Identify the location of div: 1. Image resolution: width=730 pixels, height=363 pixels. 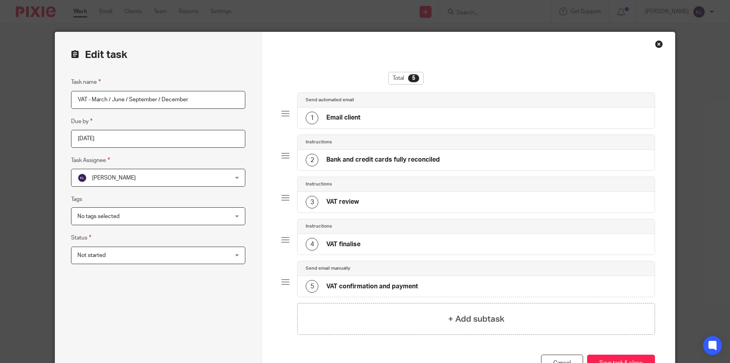
(312, 118).